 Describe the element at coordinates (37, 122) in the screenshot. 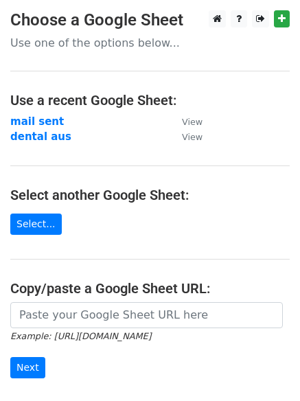

I see `a: mail sent` at that location.